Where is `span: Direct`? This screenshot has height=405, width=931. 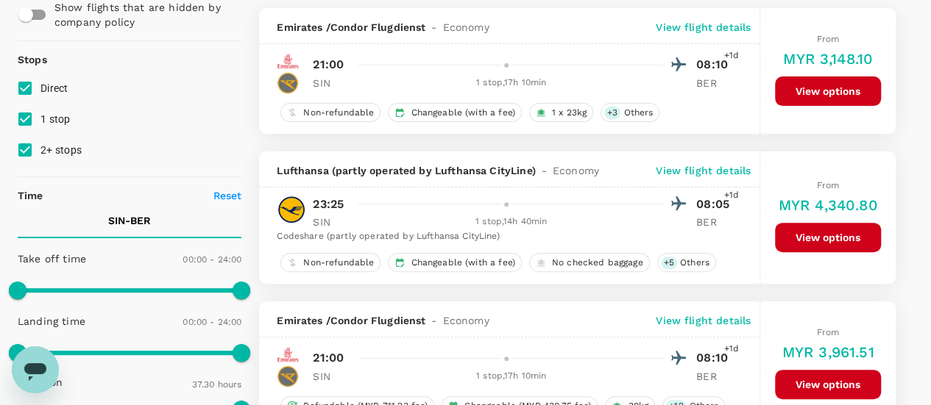
span: Direct is located at coordinates (54, 88).